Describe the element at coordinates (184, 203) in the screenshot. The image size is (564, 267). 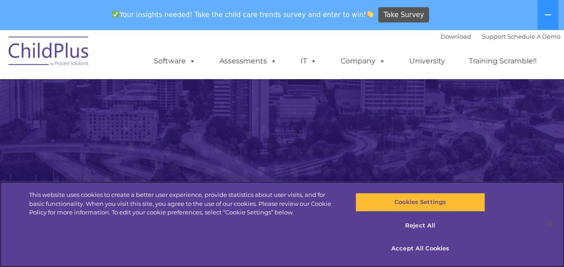
I see `div: This website uses cookies to create a better user experience, provide statistics about user visit...` at that location.